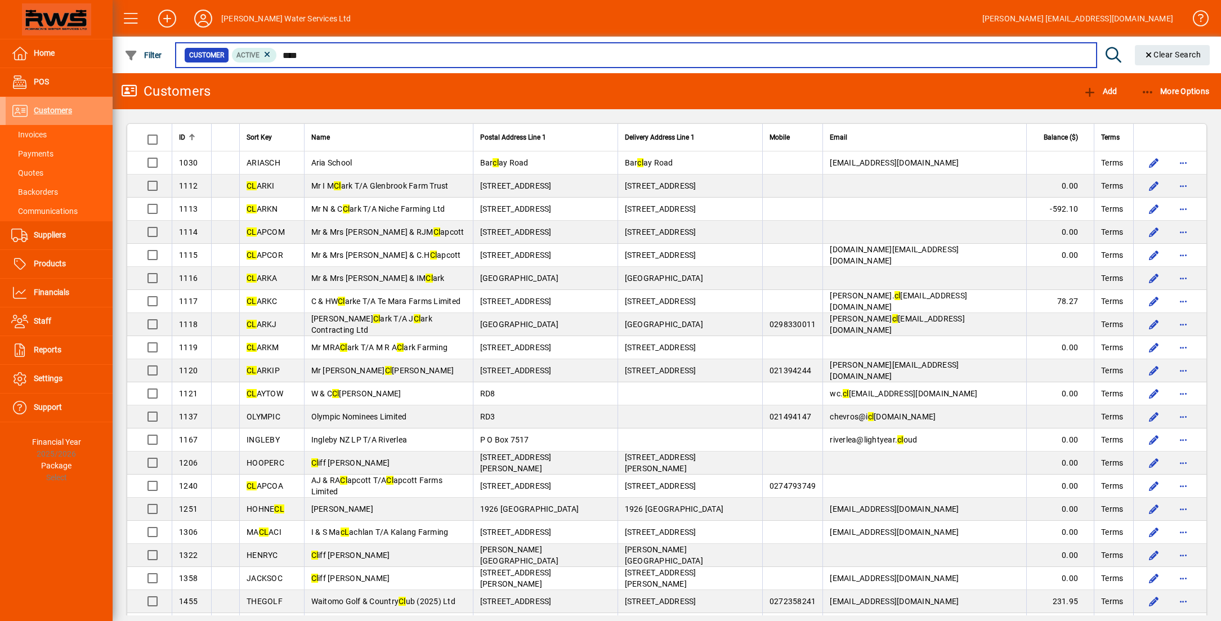 This screenshot has width=1221, height=621. Describe the element at coordinates (505, 440) in the screenshot. I see `span: P O Box 7517` at that location.